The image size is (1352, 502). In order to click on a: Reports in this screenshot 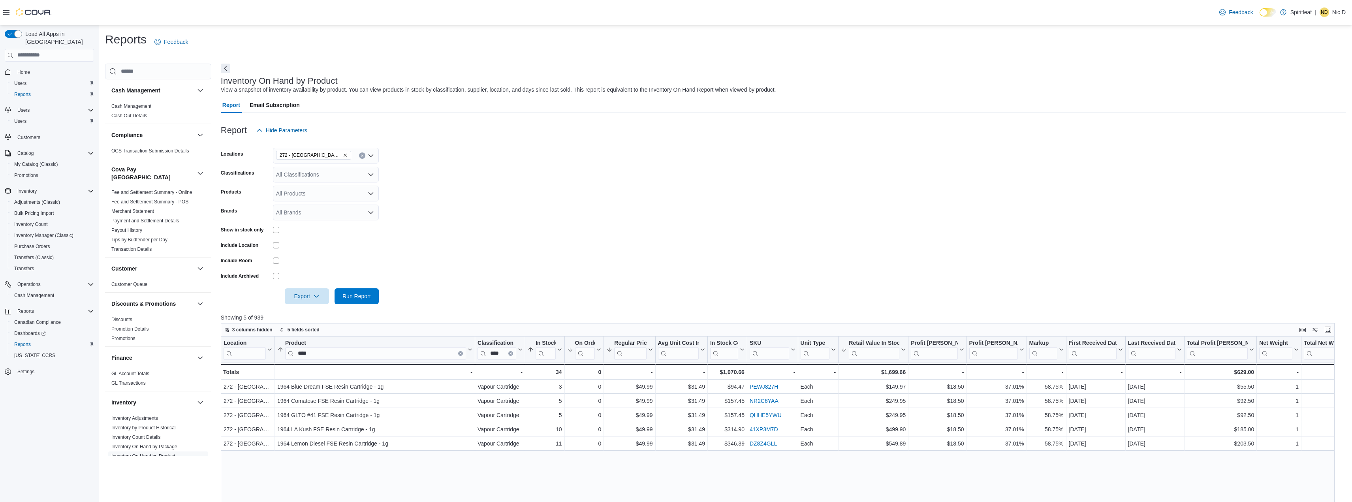, I will do `click(23, 94)`.